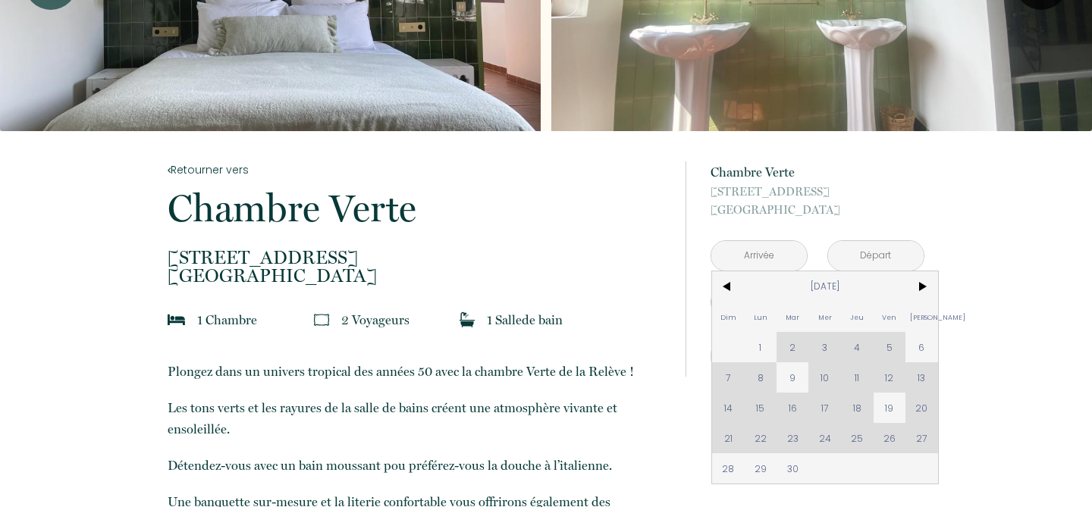 The width and height of the screenshot is (1092, 507). Describe the element at coordinates (759, 255) in the screenshot. I see `input: Arrivée` at that location.